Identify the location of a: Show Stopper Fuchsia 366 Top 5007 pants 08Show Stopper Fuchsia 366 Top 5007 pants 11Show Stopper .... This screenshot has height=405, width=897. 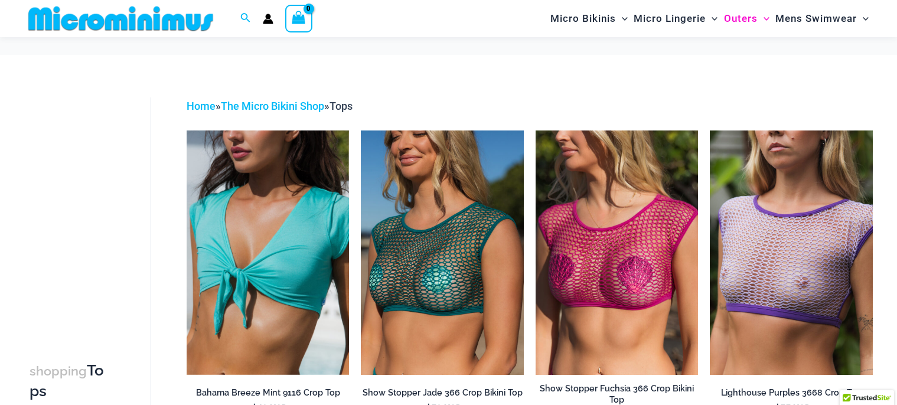
(617, 252).